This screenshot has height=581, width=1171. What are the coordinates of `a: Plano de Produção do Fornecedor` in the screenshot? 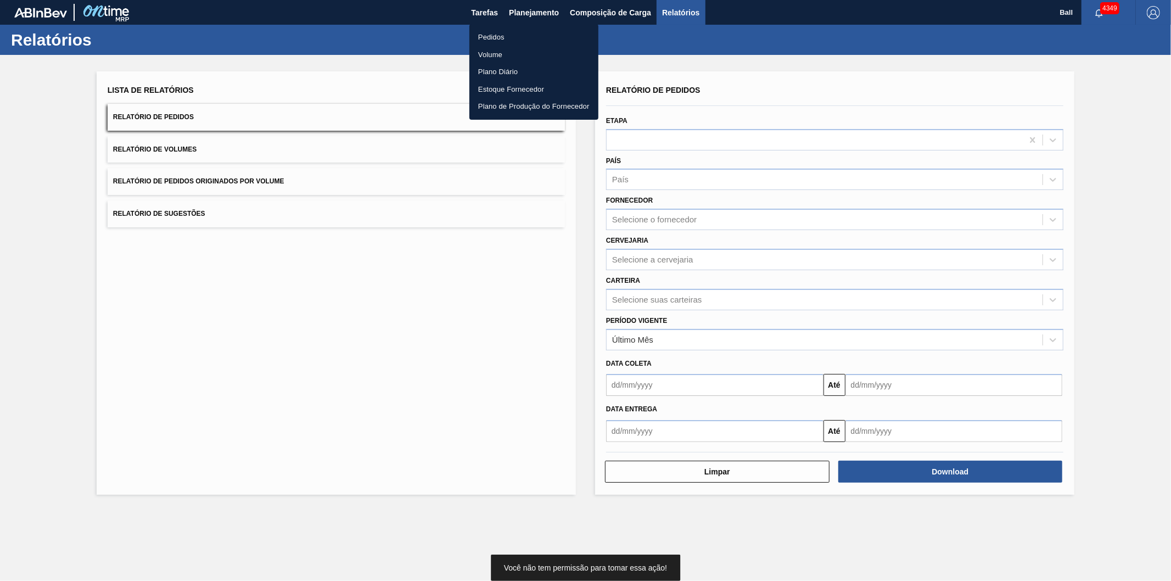 It's located at (534, 106).